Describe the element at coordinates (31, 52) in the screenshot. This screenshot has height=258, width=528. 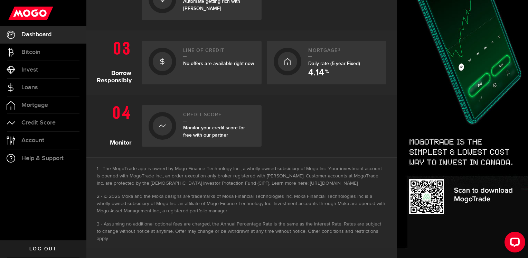
I see `span: Bitcoin` at that location.